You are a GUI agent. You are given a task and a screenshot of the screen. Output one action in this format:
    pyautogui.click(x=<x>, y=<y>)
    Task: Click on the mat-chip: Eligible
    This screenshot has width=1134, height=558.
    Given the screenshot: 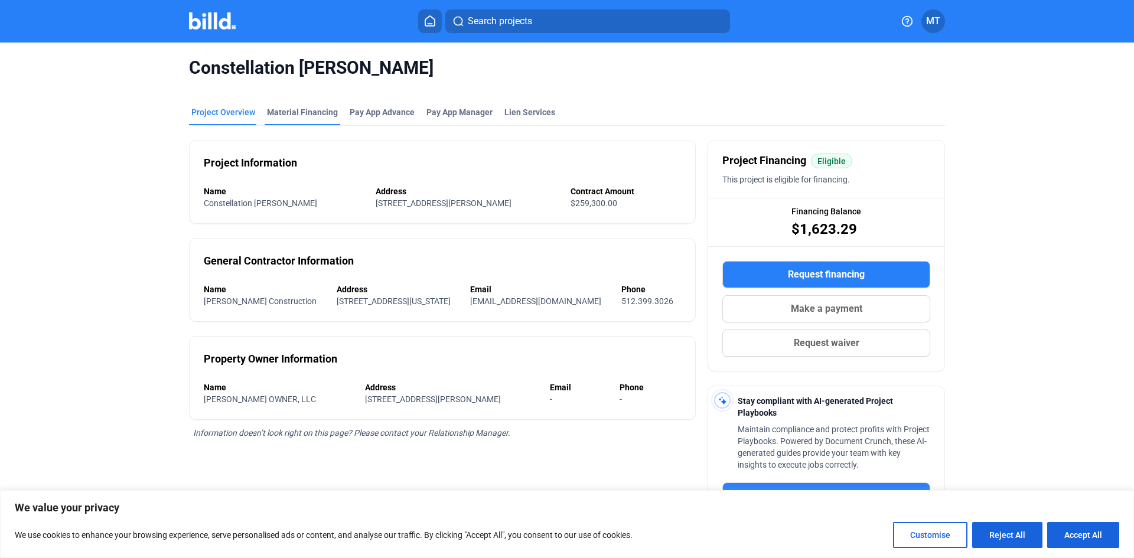 What is the action you would take?
    pyautogui.click(x=831, y=161)
    